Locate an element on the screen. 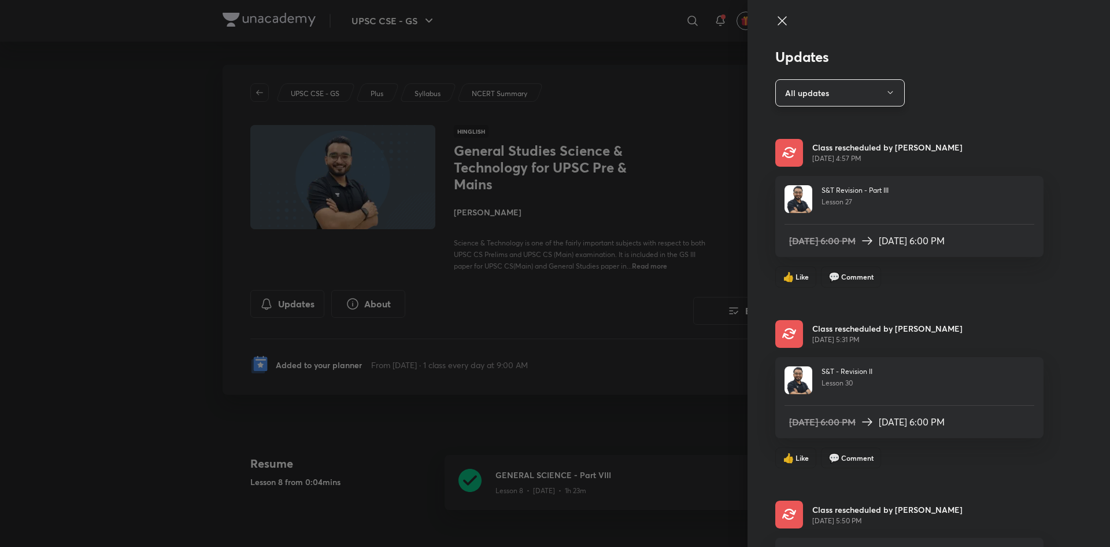 The height and width of the screenshot is (547, 1110). span: Lesson 27 is located at coordinates (837, 201).